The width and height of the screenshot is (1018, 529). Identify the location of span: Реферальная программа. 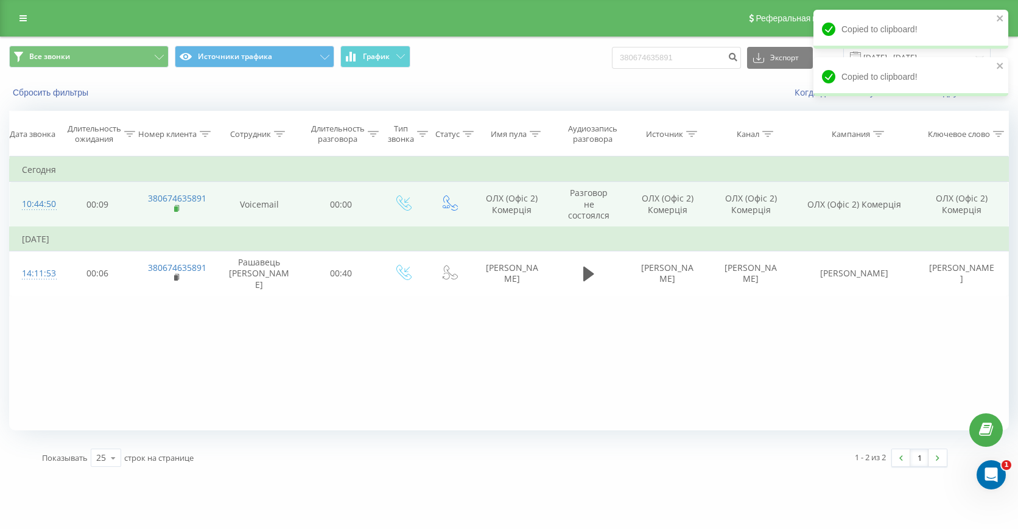
(806, 18).